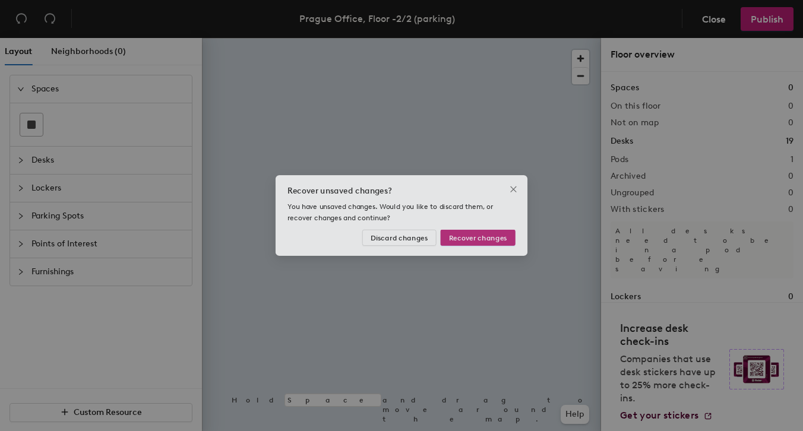  What do you see at coordinates (534, 185) in the screenshot?
I see `span: close` at bounding box center [534, 185].